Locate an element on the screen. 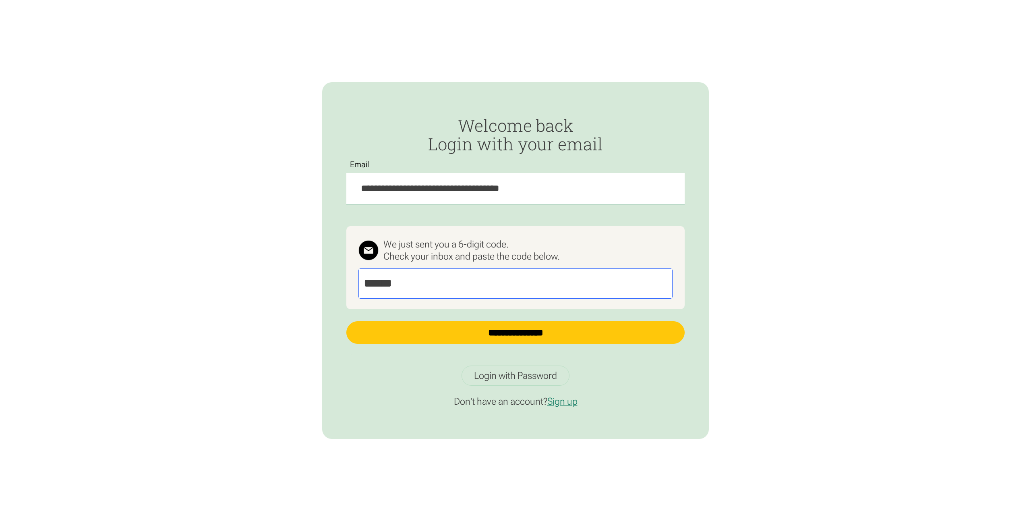 The height and width of the screenshot is (526, 1031). a: Sign up is located at coordinates (562, 401).